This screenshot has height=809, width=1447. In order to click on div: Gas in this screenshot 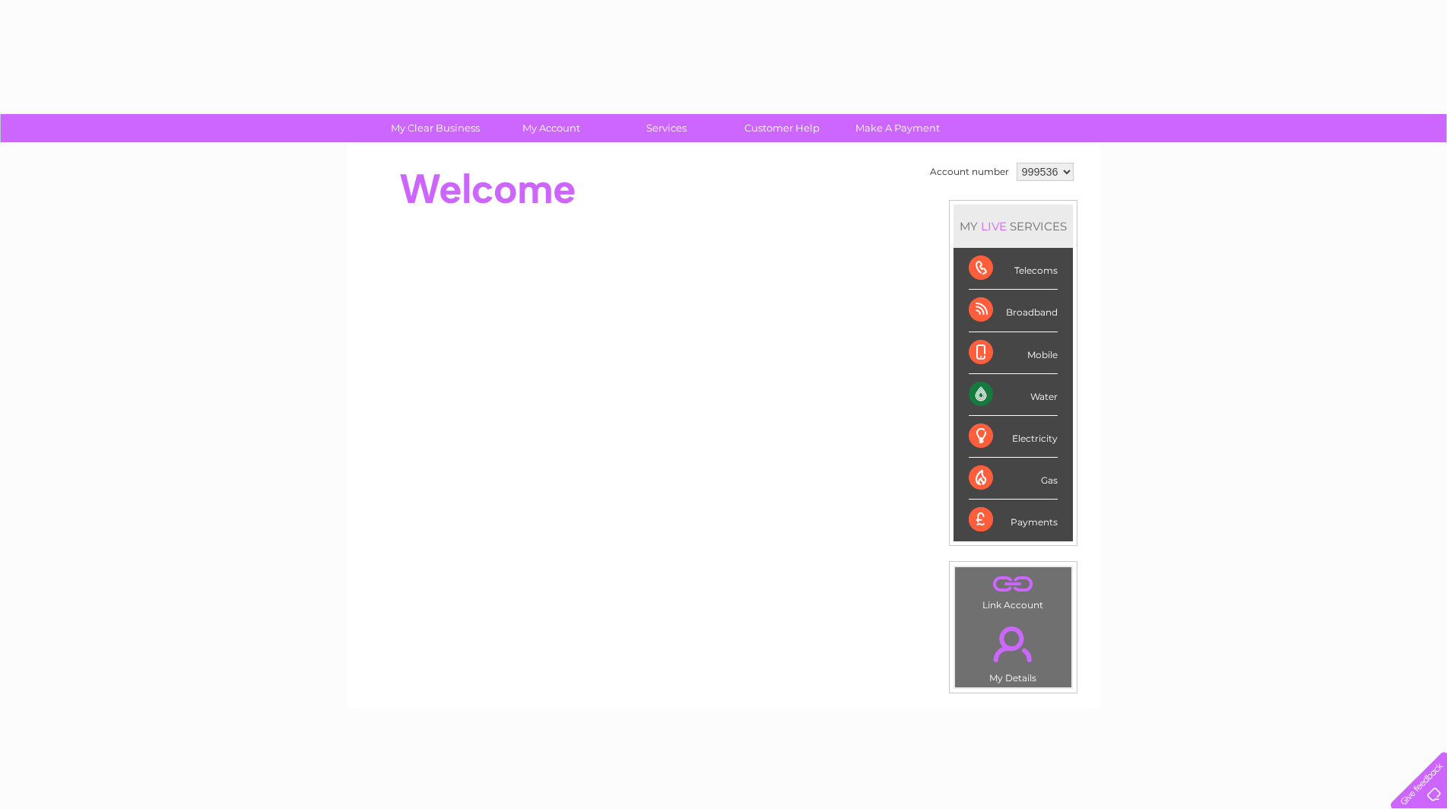, I will do `click(1013, 478)`.